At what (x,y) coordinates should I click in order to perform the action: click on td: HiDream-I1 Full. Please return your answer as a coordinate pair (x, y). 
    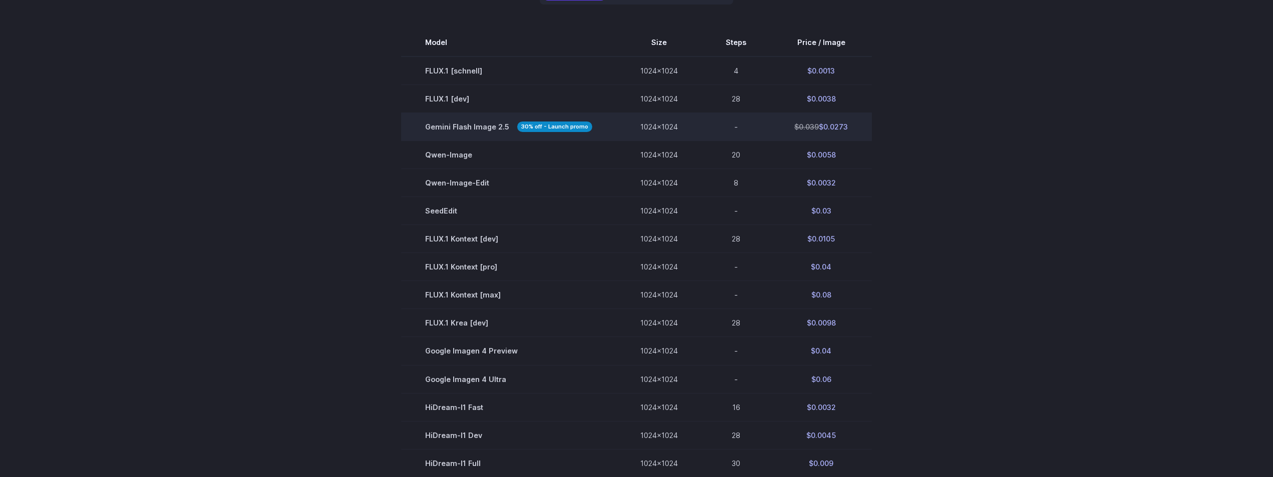
    Looking at the image, I should click on (509, 463).